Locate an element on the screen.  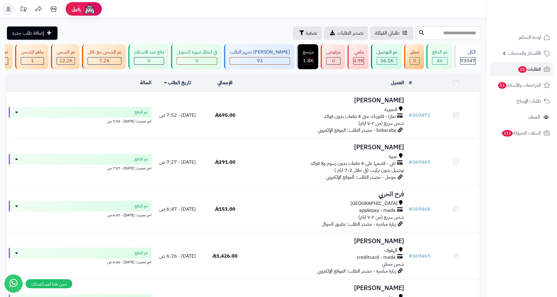
div: 4925 is located at coordinates (359, 61).